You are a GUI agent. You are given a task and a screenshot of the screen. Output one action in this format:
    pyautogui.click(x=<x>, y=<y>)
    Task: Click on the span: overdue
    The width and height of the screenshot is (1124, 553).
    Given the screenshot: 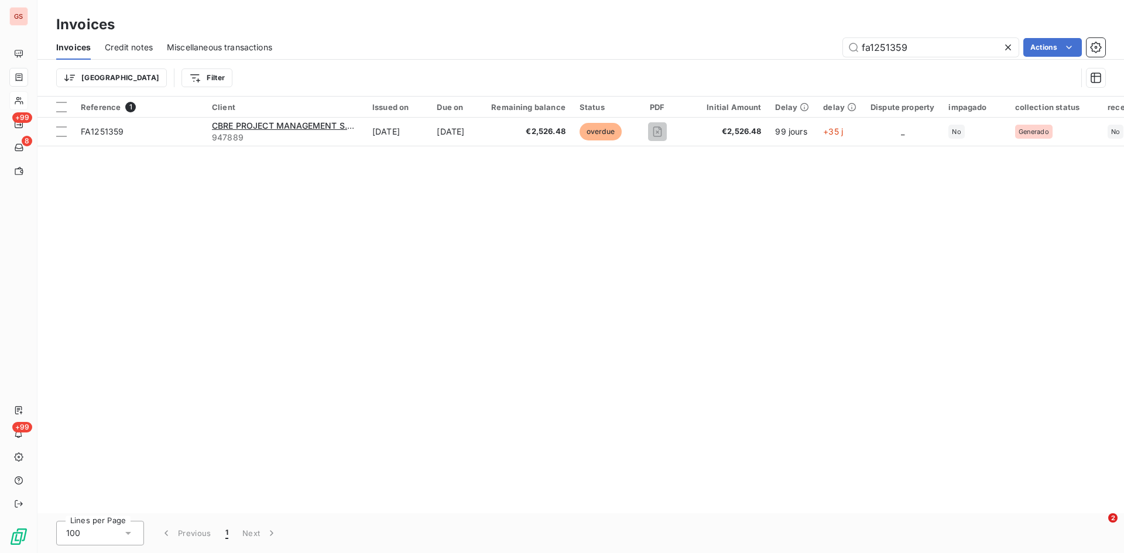 What is the action you would take?
    pyautogui.click(x=601, y=132)
    